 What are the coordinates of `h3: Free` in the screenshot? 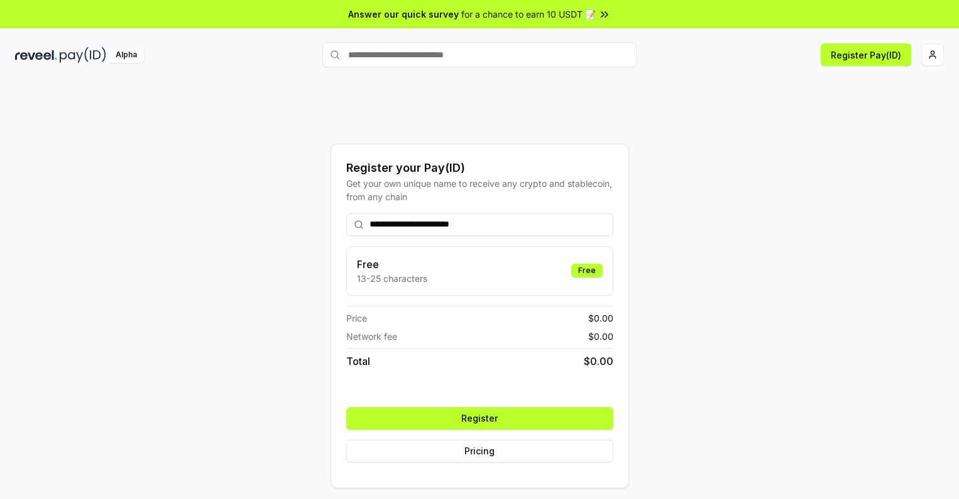 It's located at (392, 264).